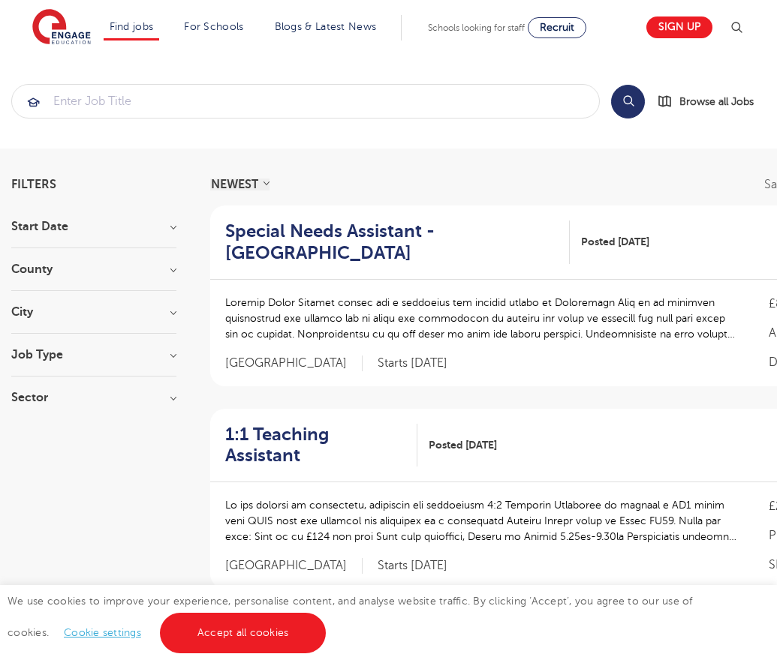 The height and width of the screenshot is (666, 777). I want to click on h3: City, so click(94, 312).